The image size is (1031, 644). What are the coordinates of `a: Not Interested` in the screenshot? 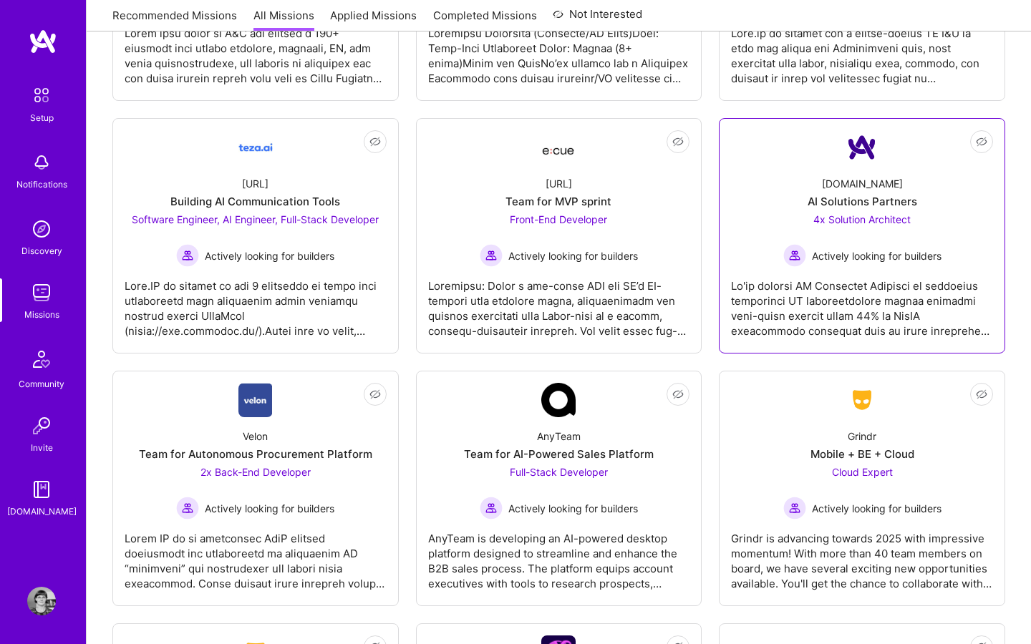 It's located at (597, 19).